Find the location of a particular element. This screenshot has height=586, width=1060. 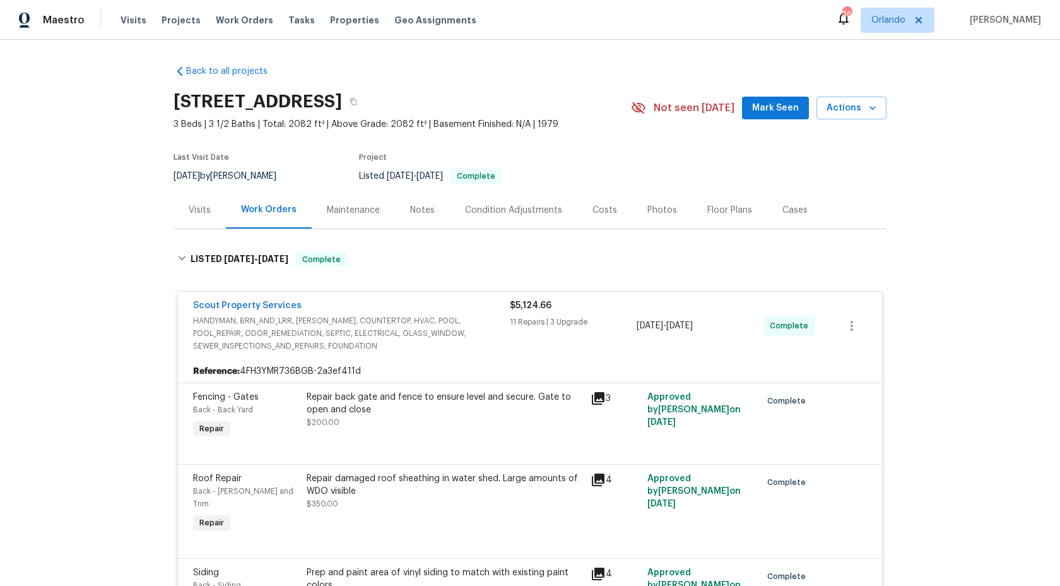

div: 36 is located at coordinates (847, 14).